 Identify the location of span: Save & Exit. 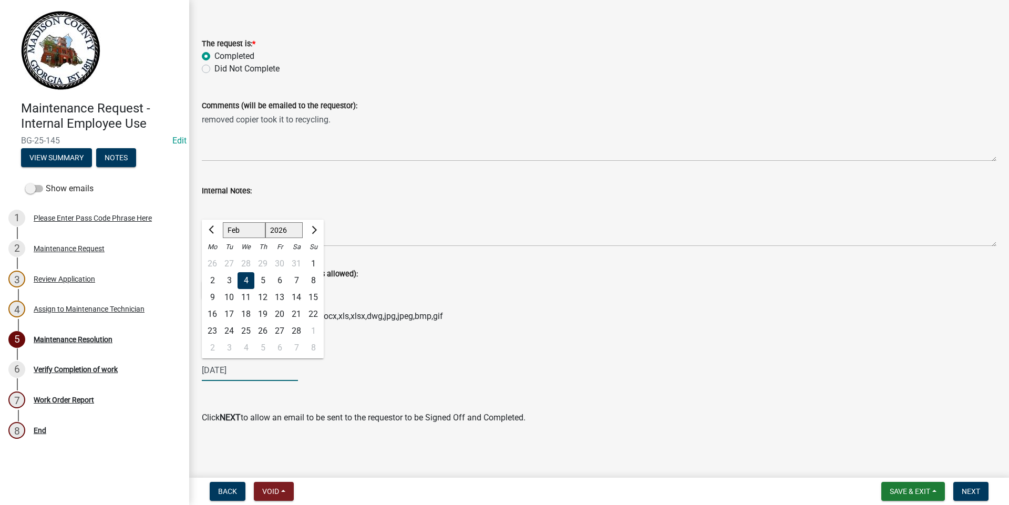
(910, 492).